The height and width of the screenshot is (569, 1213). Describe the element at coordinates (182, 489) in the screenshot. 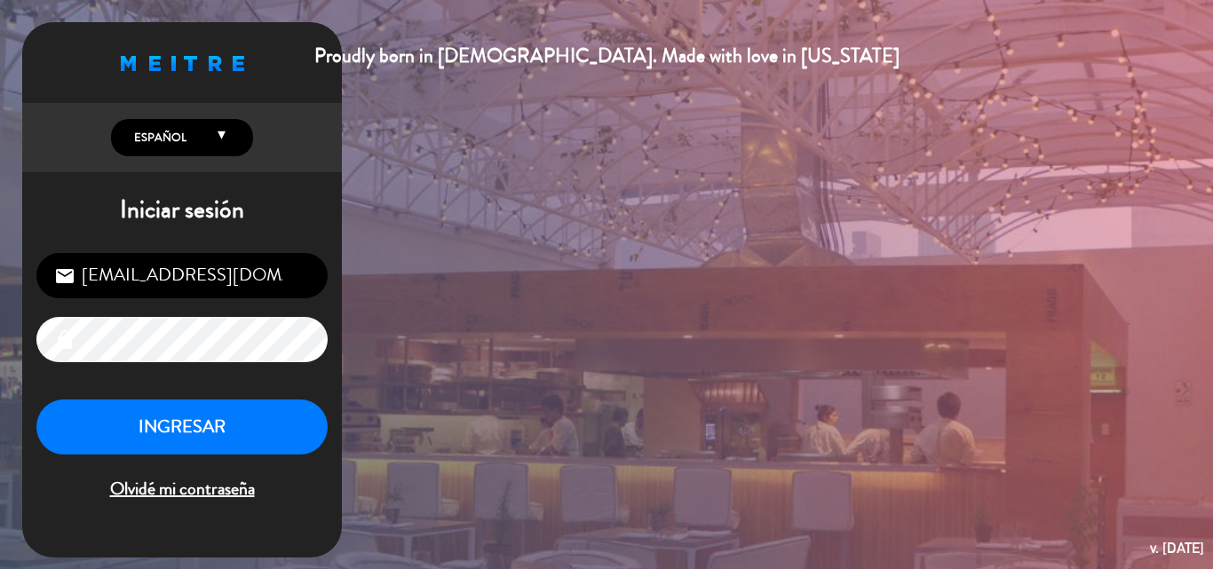

I see `span: Olvidé mi contraseña` at that location.